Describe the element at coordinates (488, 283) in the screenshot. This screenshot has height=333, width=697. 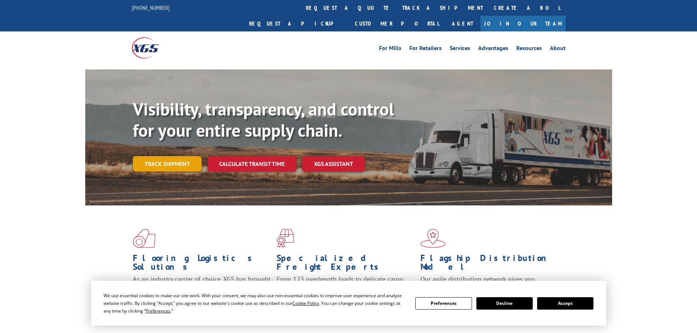
I see `span: Our agile distribution network gives you nationwide inventory management on demand.` at that location.